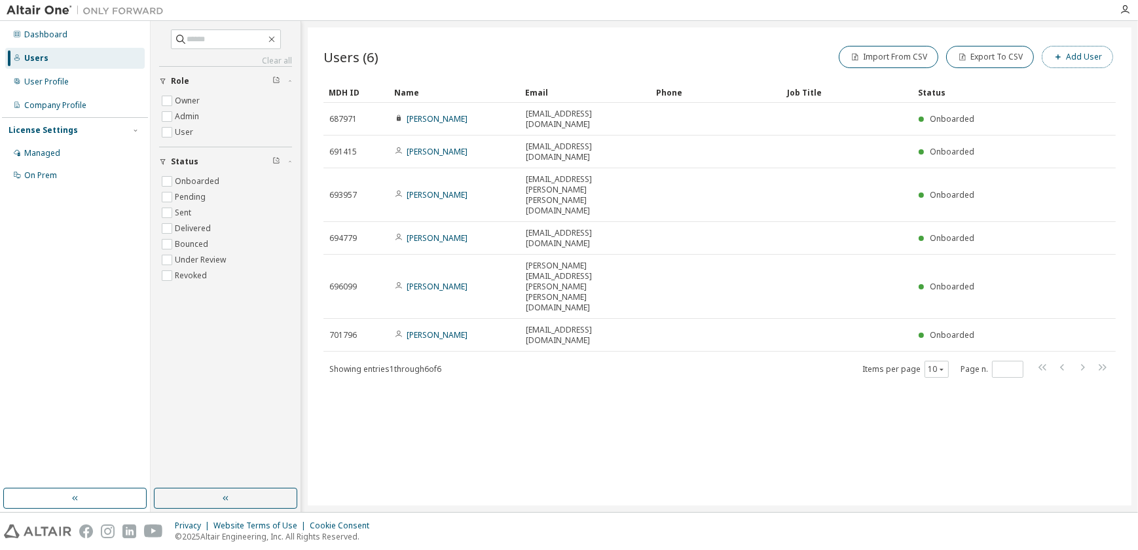 The height and width of the screenshot is (550, 1138). What do you see at coordinates (225, 162) in the screenshot?
I see `button: Status` at bounding box center [225, 162].